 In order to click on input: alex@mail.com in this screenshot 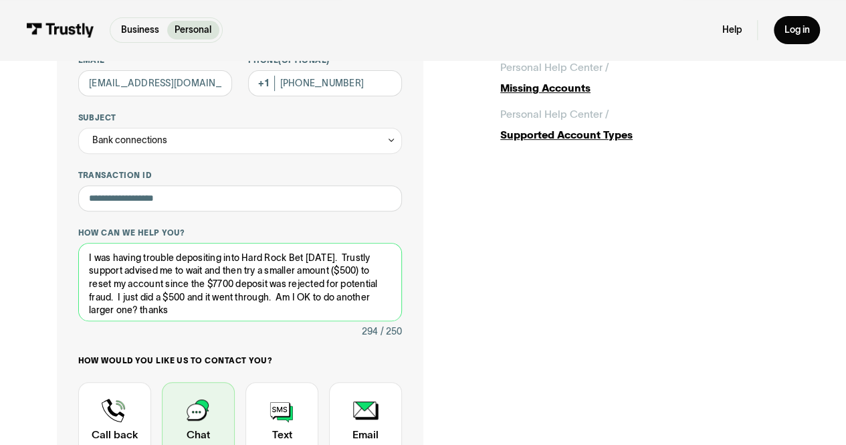, I will do `click(155, 83)`.